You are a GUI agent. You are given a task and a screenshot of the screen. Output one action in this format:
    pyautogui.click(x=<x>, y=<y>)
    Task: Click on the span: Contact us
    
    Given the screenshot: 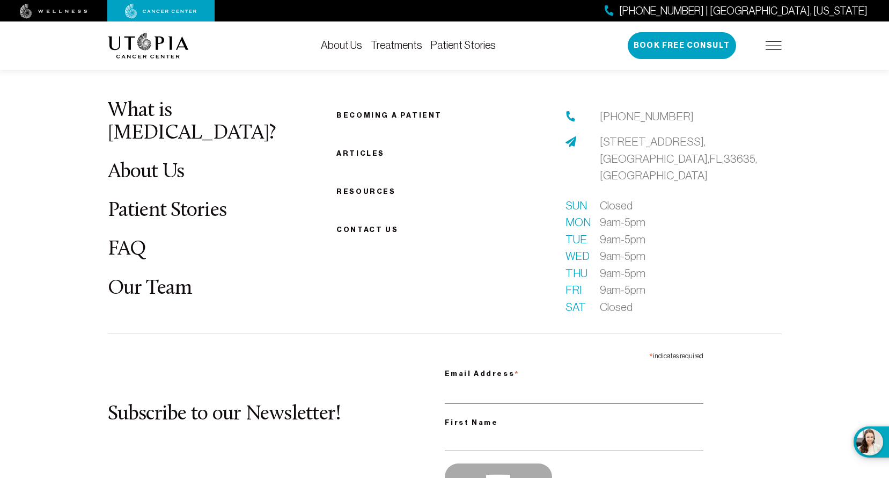 What is the action you would take?
    pyautogui.click(x=367, y=229)
    